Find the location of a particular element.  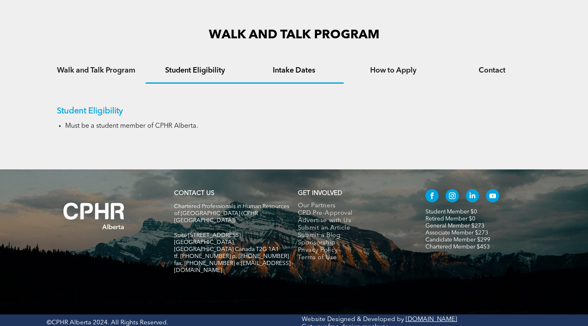

a: Student Member $0 is located at coordinates (451, 212).